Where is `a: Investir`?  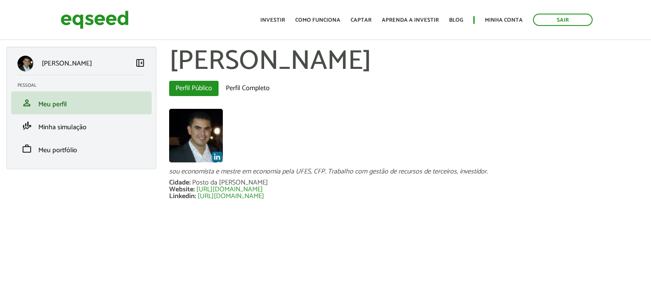 a: Investir is located at coordinates (273, 20).